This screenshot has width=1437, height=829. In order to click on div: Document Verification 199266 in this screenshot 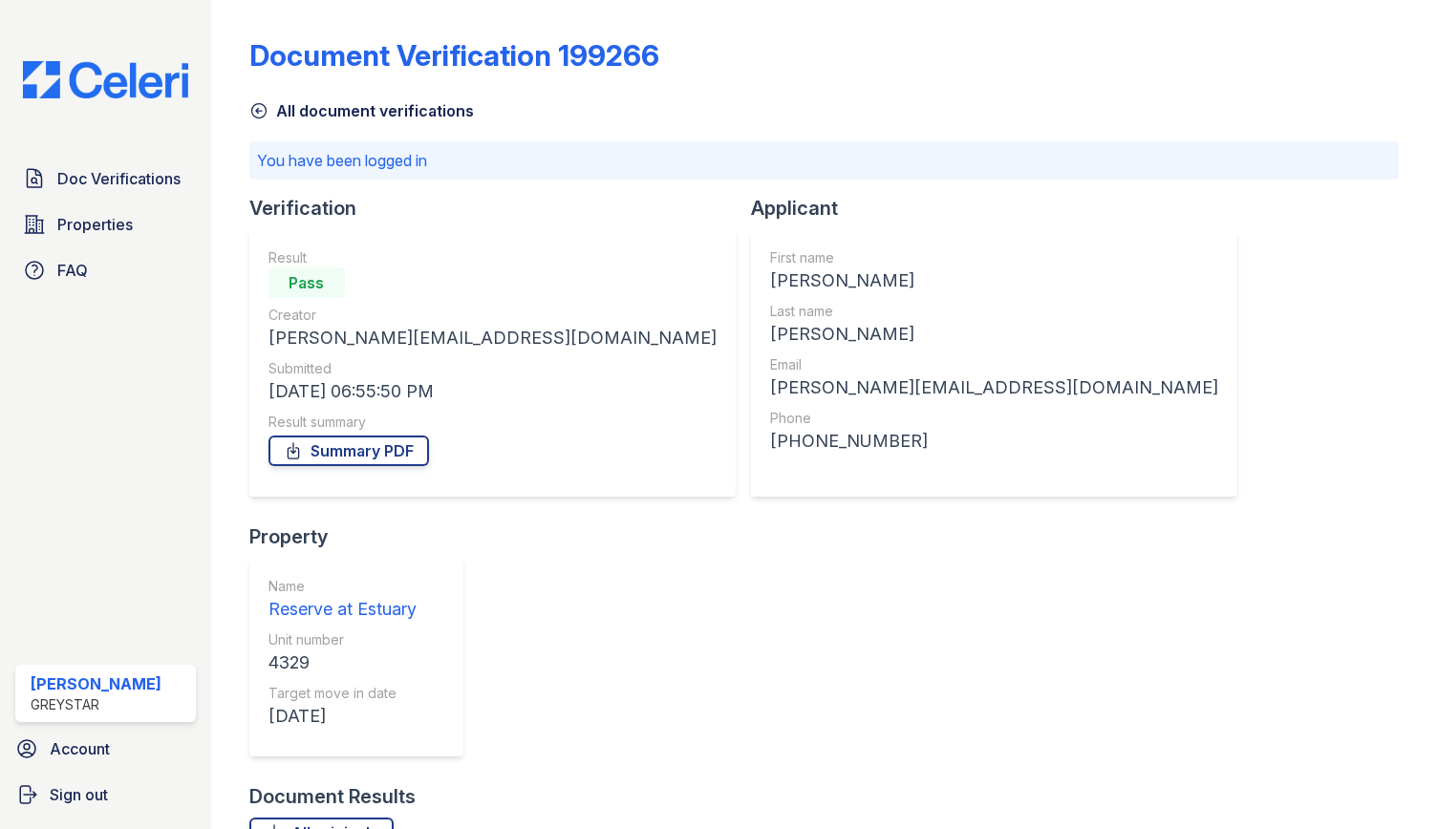, I will do `click(454, 55)`.